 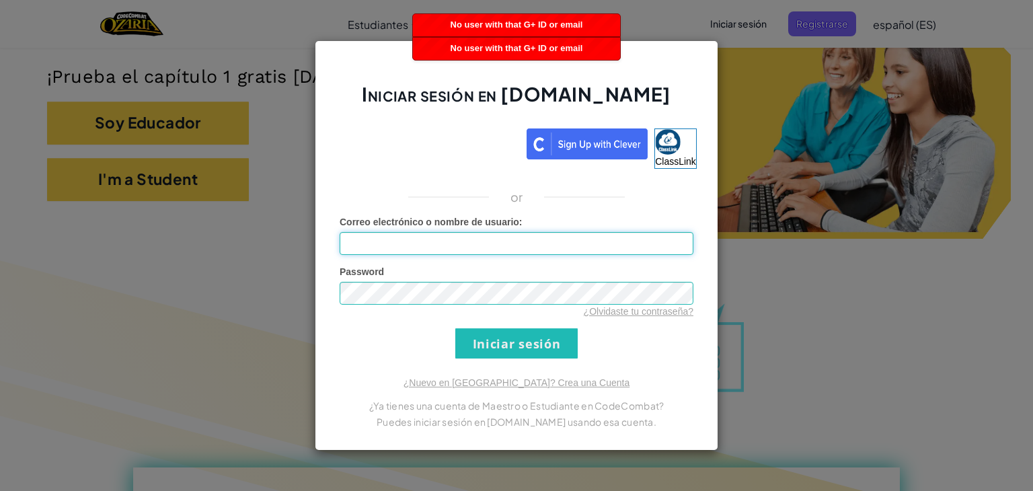 I want to click on span: Correo electrónico o nombre de usuario, so click(x=429, y=222).